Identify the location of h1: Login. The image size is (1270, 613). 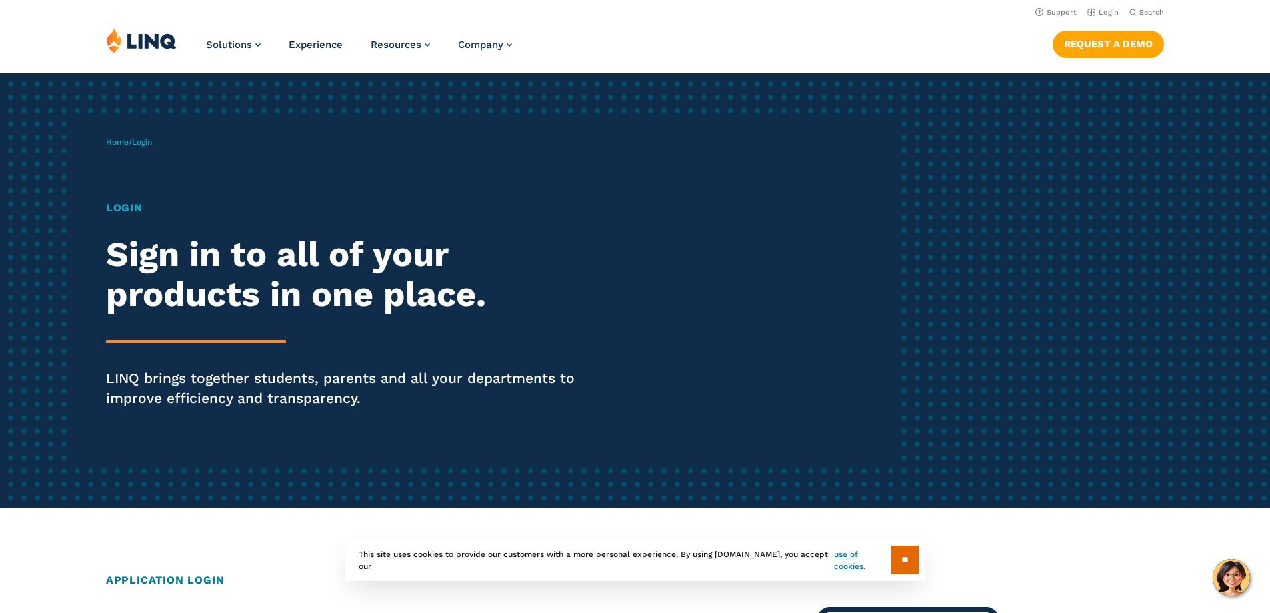
(351, 208).